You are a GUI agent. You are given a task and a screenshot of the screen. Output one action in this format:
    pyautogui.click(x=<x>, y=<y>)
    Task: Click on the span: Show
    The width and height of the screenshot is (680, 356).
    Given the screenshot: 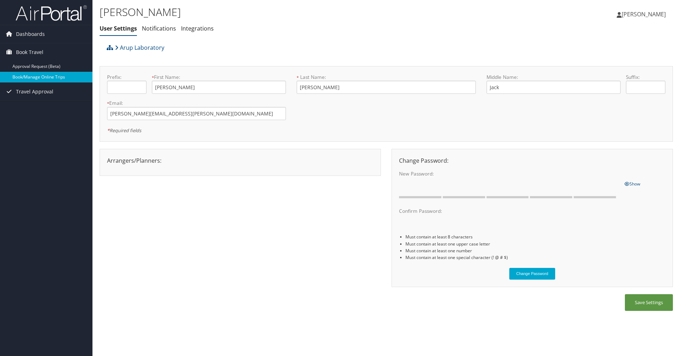 What is the action you would take?
    pyautogui.click(x=633, y=184)
    